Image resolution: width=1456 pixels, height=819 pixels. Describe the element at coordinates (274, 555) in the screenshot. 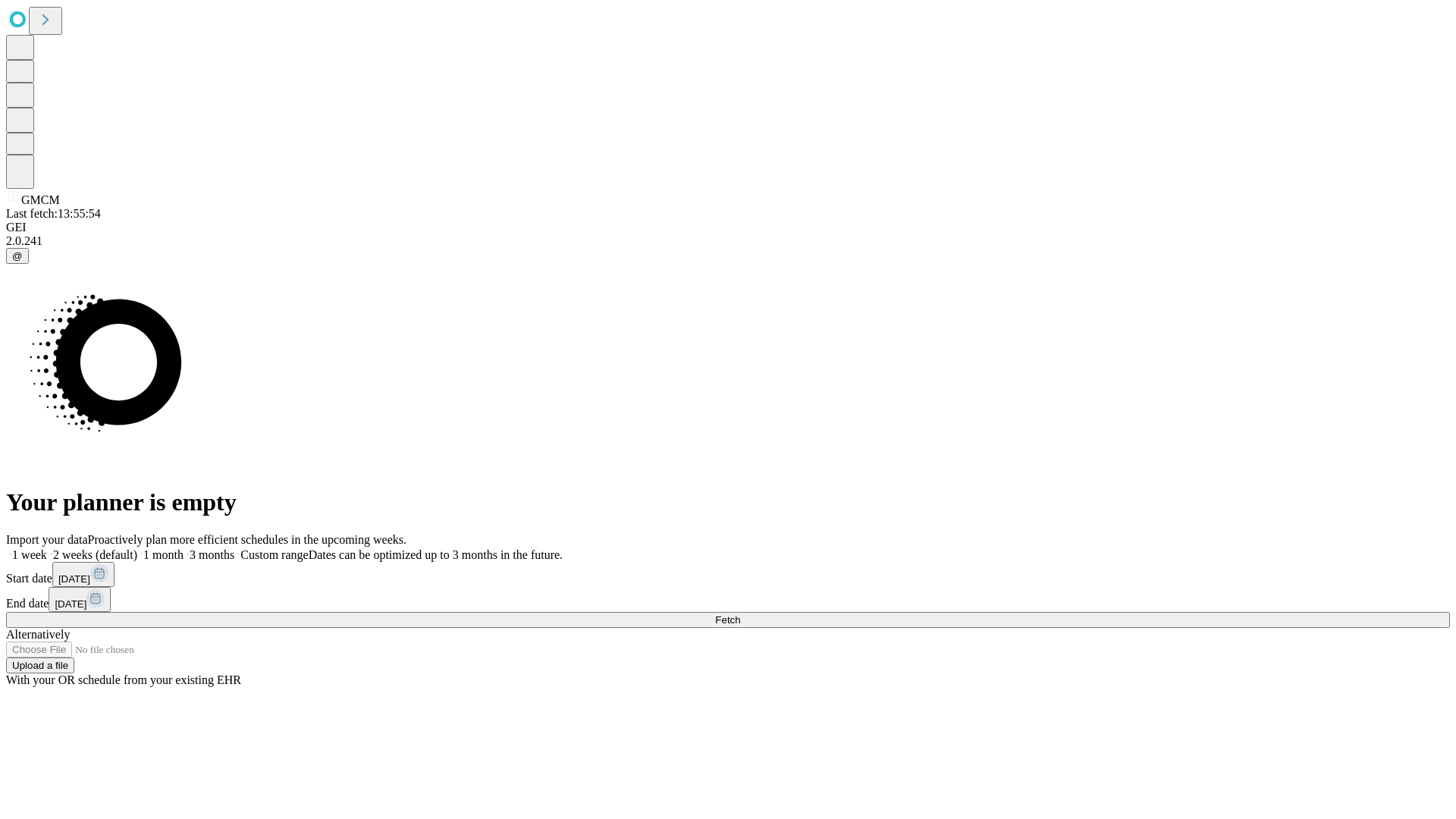

I see `span: Custom range` at that location.